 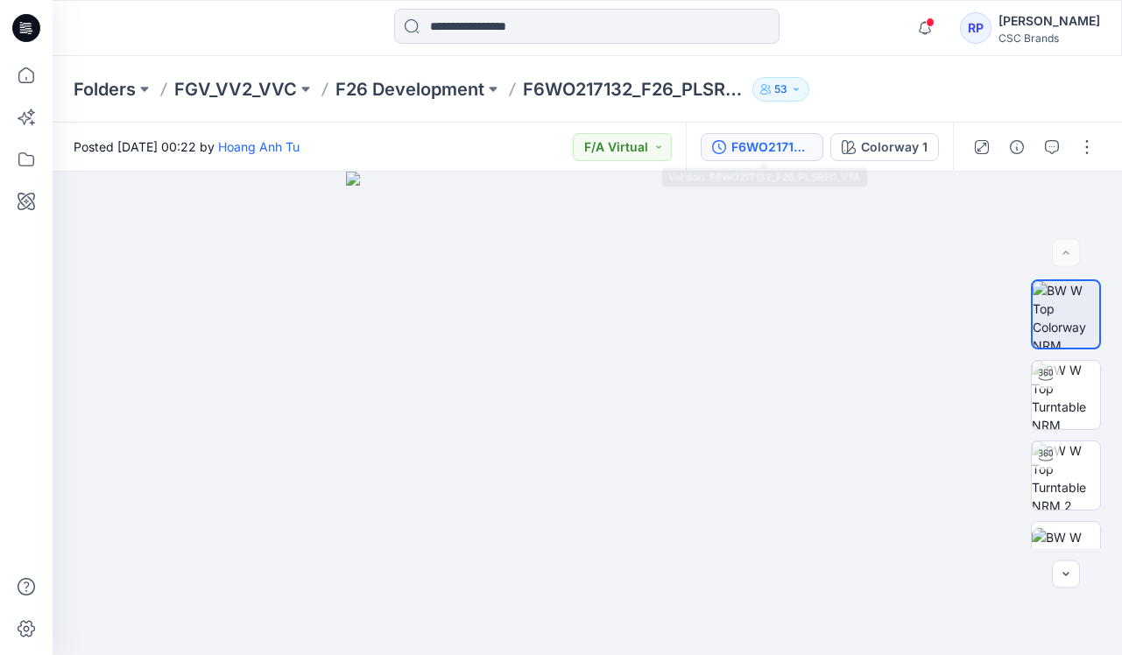 I want to click on button: Details, so click(x=1017, y=147).